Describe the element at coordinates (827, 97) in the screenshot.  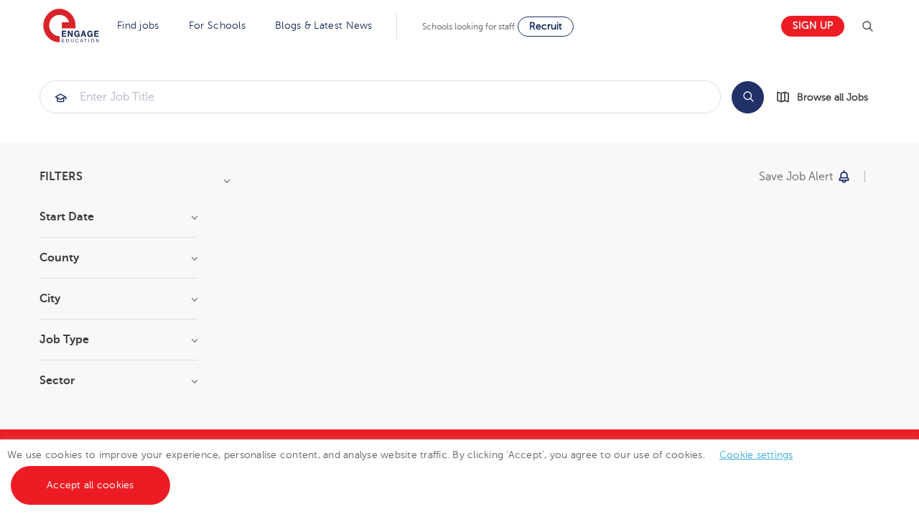
I see `a: Browse all Jobs` at that location.